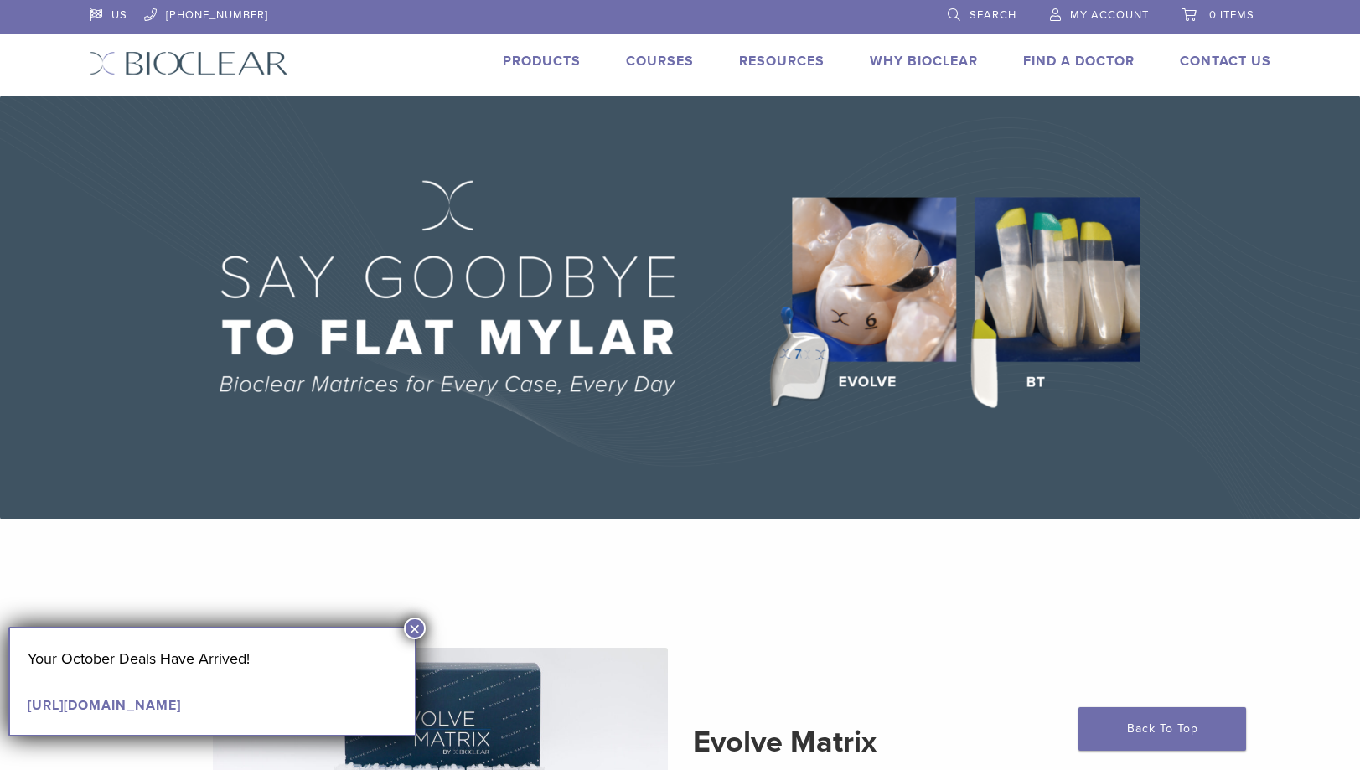 This screenshot has height=770, width=1360. I want to click on a: Resources, so click(782, 61).